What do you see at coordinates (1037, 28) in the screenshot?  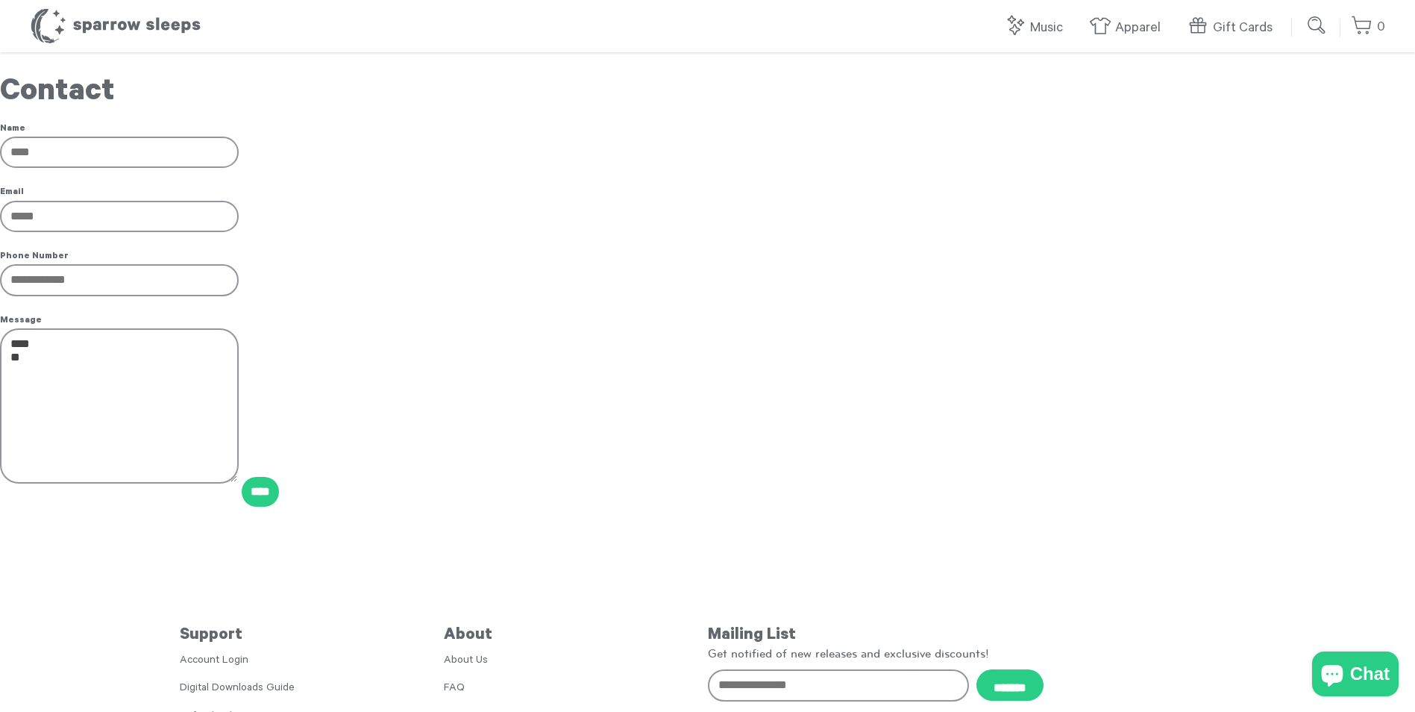 I see `a: Music` at bounding box center [1037, 28].